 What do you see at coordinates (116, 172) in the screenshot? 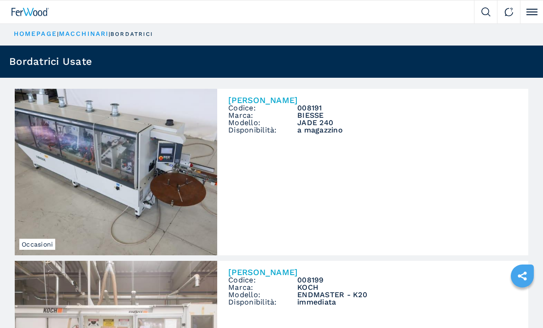
I see `img: Bordatrice Singola BIESSE JADE 240` at bounding box center [116, 172].